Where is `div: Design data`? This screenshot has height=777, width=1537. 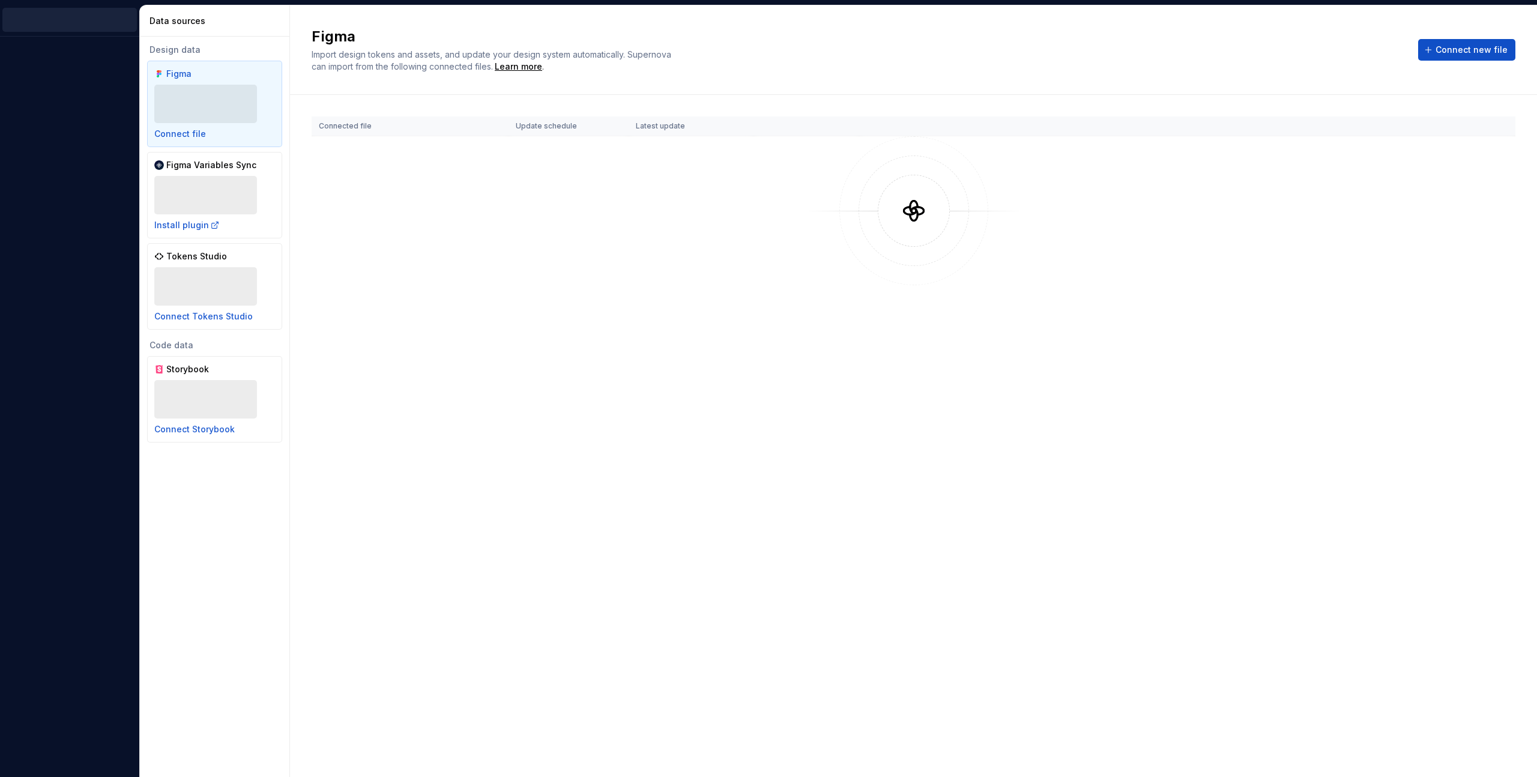 div: Design data is located at coordinates (214, 50).